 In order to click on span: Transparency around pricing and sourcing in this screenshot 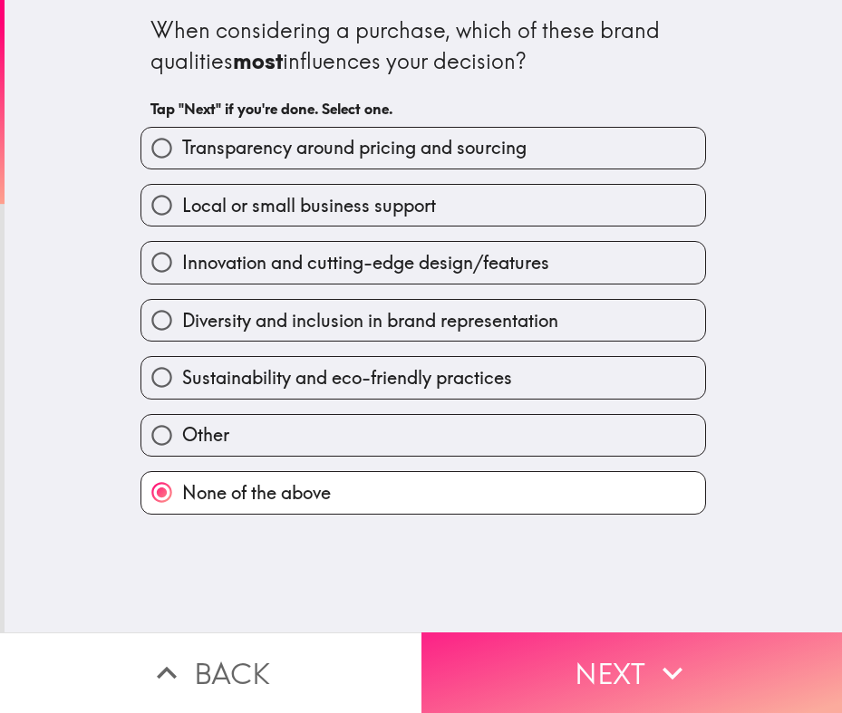, I will do `click(354, 148)`.